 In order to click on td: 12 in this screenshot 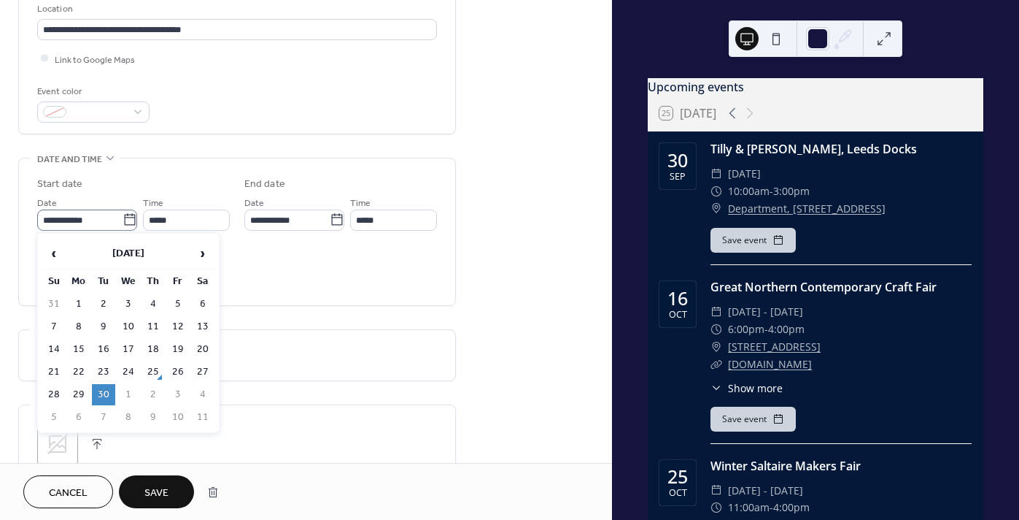, I will do `click(178, 326)`.